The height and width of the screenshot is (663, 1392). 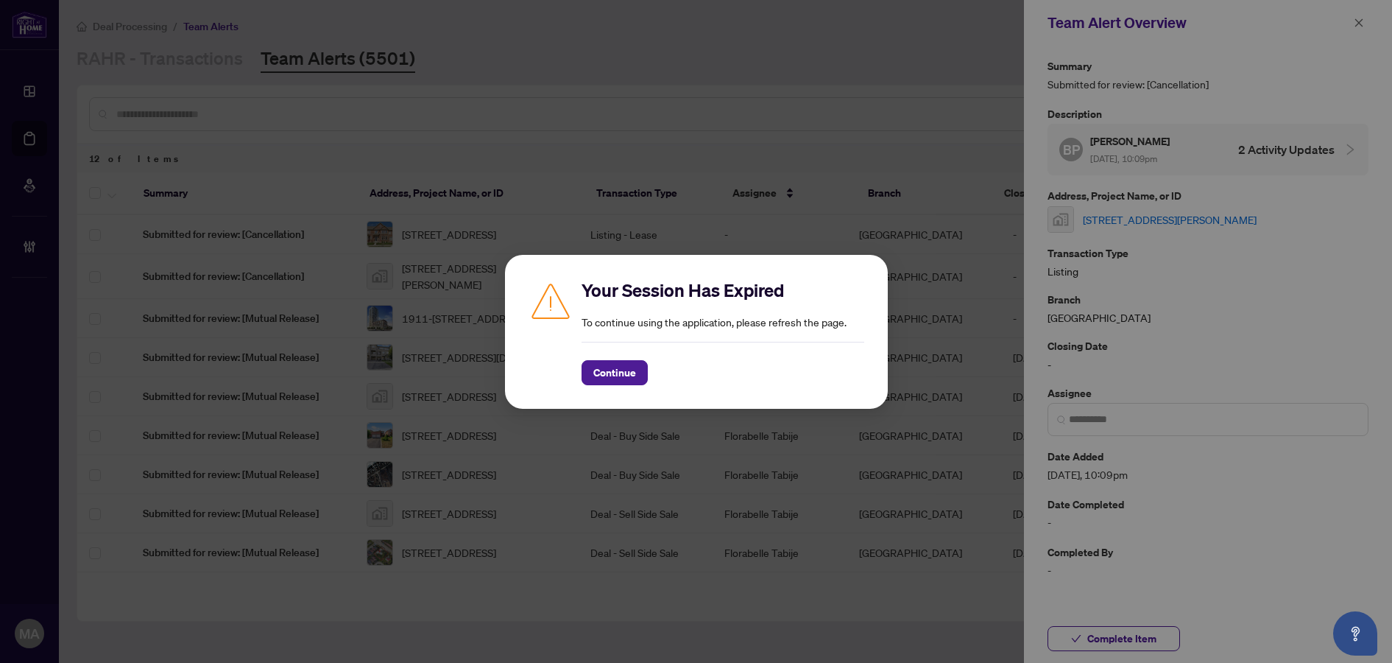 I want to click on span: Continue, so click(x=615, y=372).